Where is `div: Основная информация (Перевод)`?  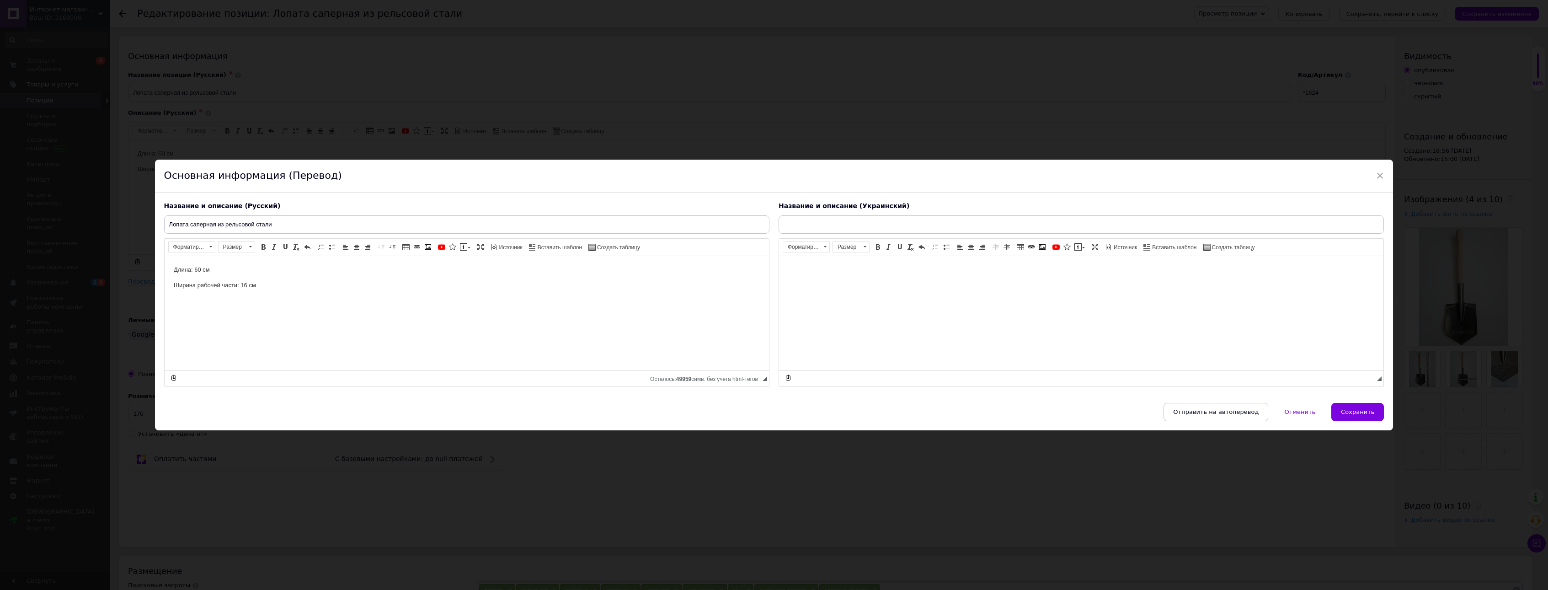
div: Основная информация (Перевод) is located at coordinates (774, 176).